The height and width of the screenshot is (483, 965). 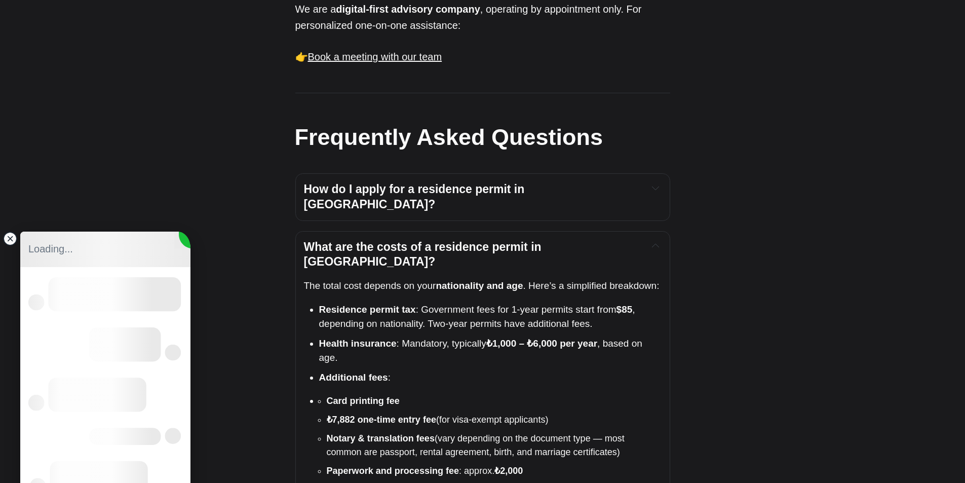 I want to click on a: Book a meeting with our team, so click(x=375, y=57).